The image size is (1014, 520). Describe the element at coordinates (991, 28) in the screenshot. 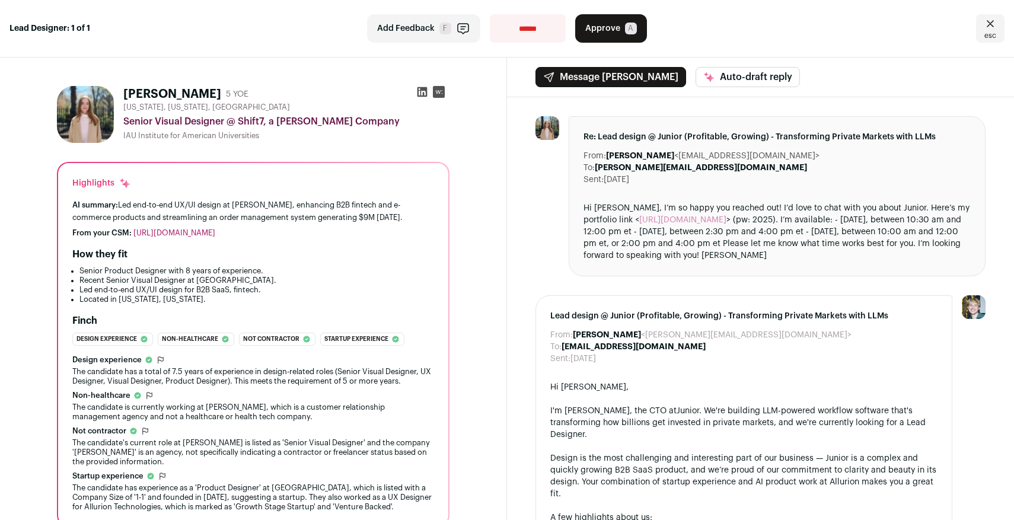

I see `a: Close` at that location.